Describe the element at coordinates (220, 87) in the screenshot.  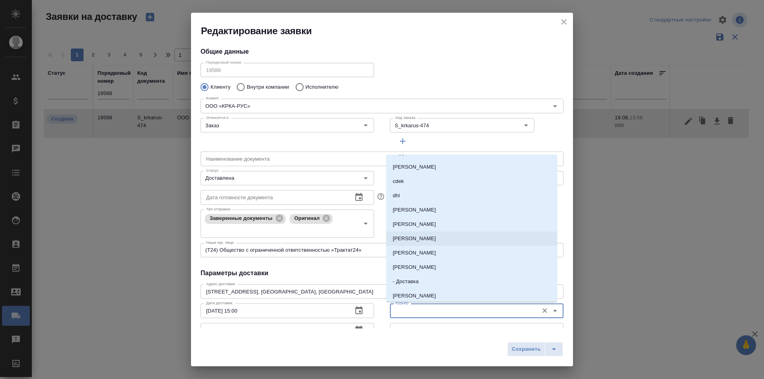
I see `p: Клиенту` at that location.